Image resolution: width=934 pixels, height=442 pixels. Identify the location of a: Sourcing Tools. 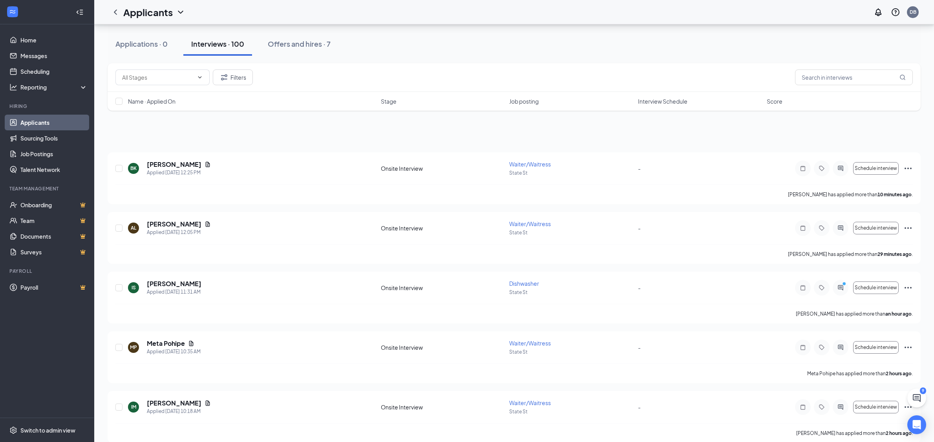
(54, 138).